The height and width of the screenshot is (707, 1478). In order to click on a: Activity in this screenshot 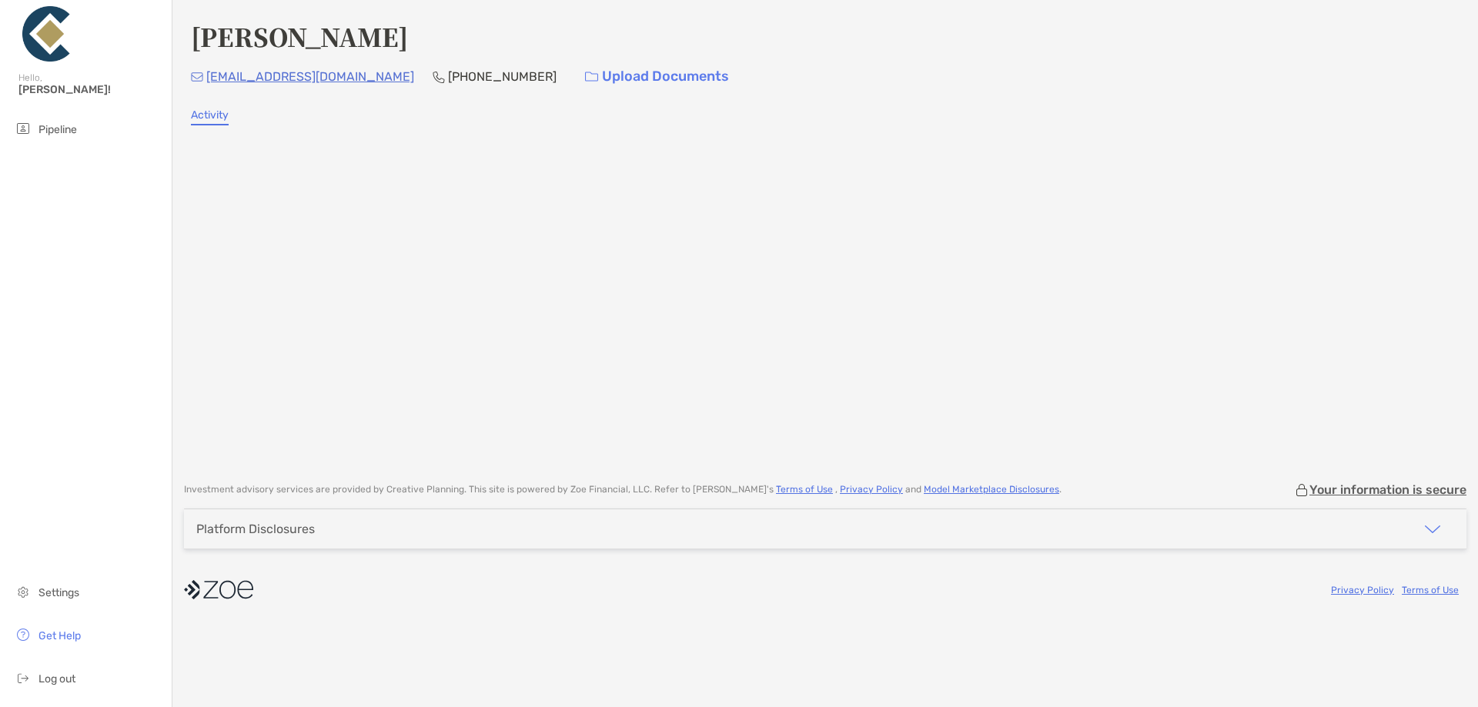, I will do `click(209, 117)`.